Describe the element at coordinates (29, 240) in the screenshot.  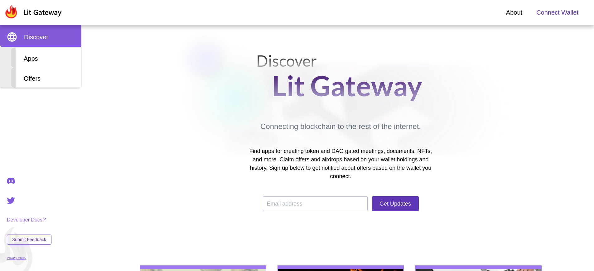
I see `a: Submit Feedback` at that location.